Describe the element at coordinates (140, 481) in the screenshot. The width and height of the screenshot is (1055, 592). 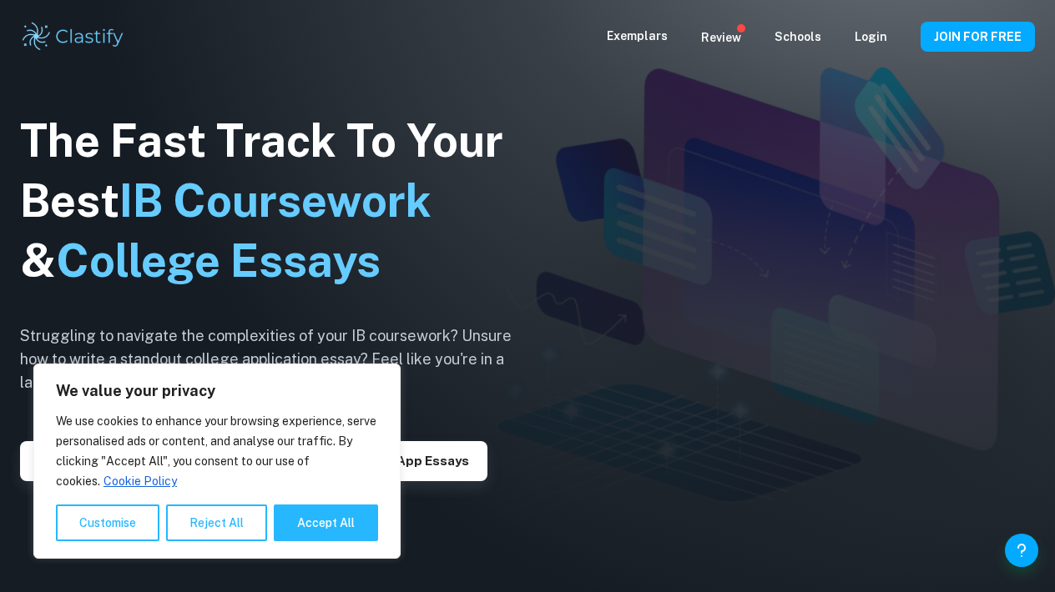
I see `a: Cookie Policy` at that location.